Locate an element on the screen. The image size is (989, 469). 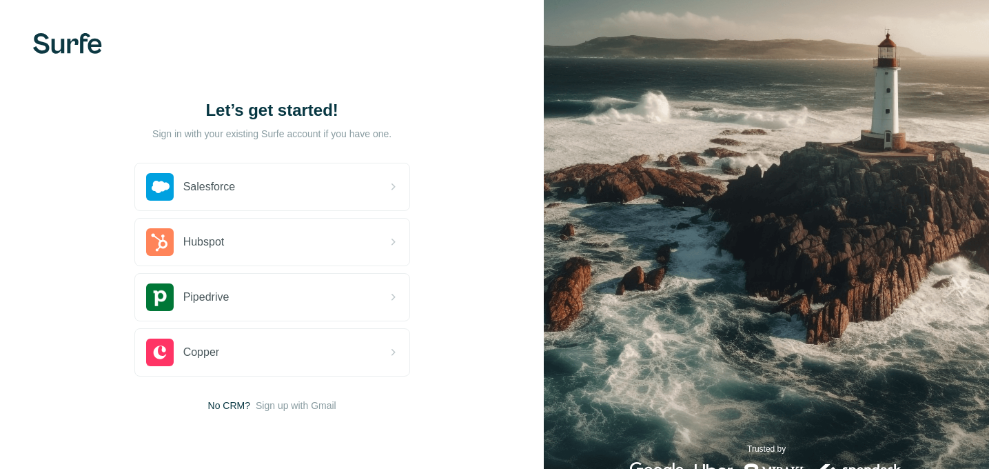
h1: Let’s get started! is located at coordinates (272, 110).